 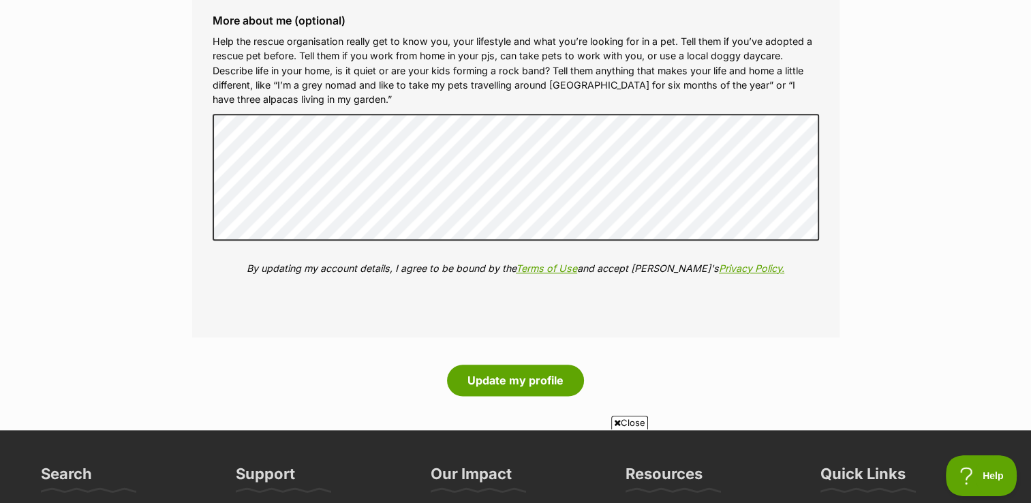 I want to click on span: Close, so click(x=629, y=422).